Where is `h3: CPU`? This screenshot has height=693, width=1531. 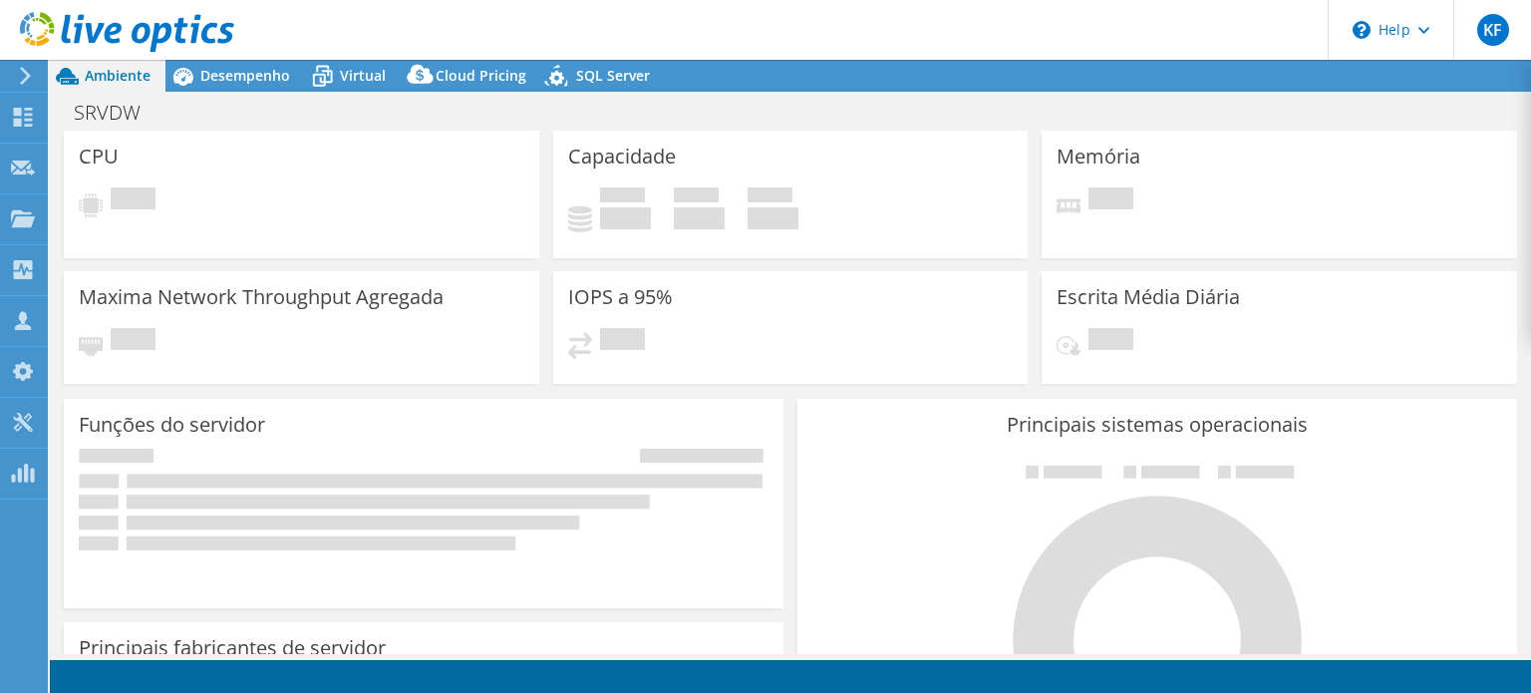 h3: CPU is located at coordinates (99, 156).